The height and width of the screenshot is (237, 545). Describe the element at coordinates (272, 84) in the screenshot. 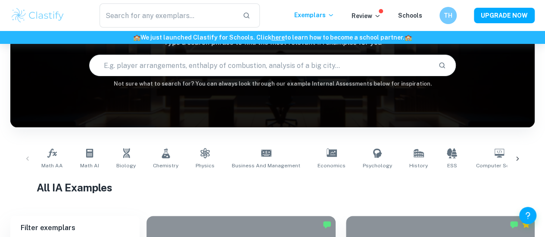

I see `h6: Not sure what to search for? You can always look through our example Internal Assessments below f...` at that location.